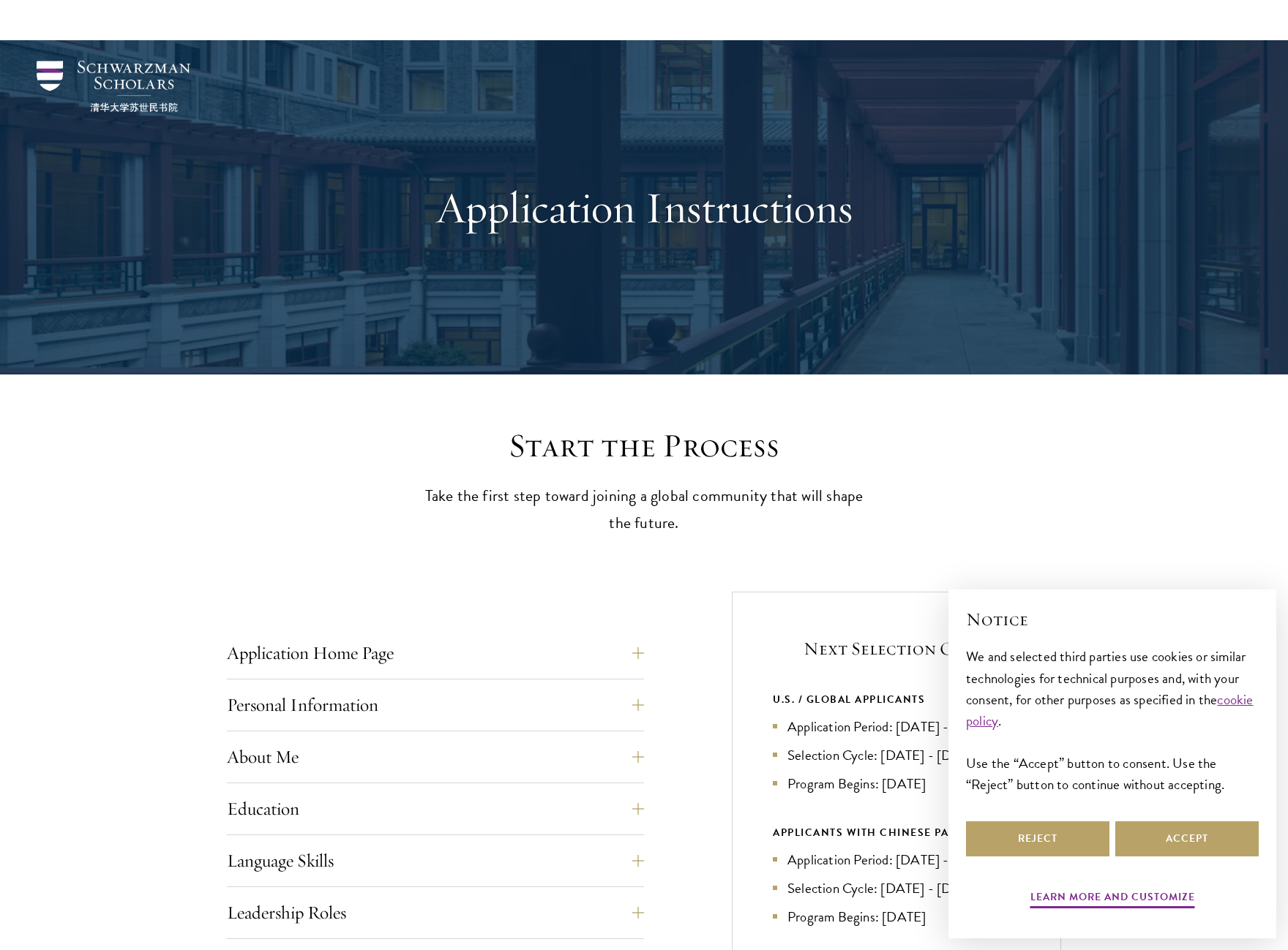  What do you see at coordinates (435, 654) in the screenshot?
I see `button: Application Home Page` at bounding box center [435, 654].